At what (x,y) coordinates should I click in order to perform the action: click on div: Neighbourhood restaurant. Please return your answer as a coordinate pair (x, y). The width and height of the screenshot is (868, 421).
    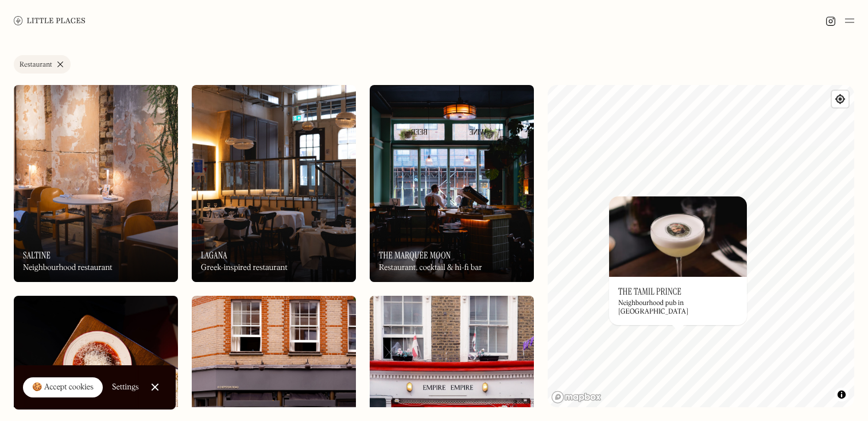
    Looking at the image, I should click on (68, 268).